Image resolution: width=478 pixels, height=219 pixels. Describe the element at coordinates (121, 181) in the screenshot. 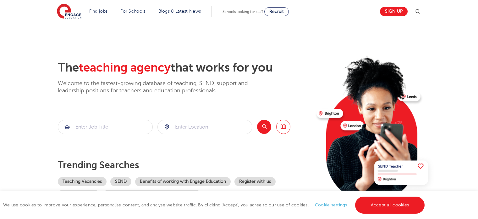

I see `a: SEND` at that location.